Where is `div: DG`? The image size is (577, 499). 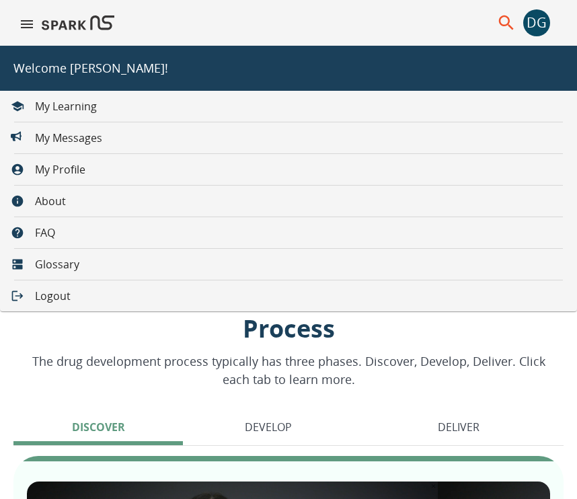
div: DG is located at coordinates (537, 23).